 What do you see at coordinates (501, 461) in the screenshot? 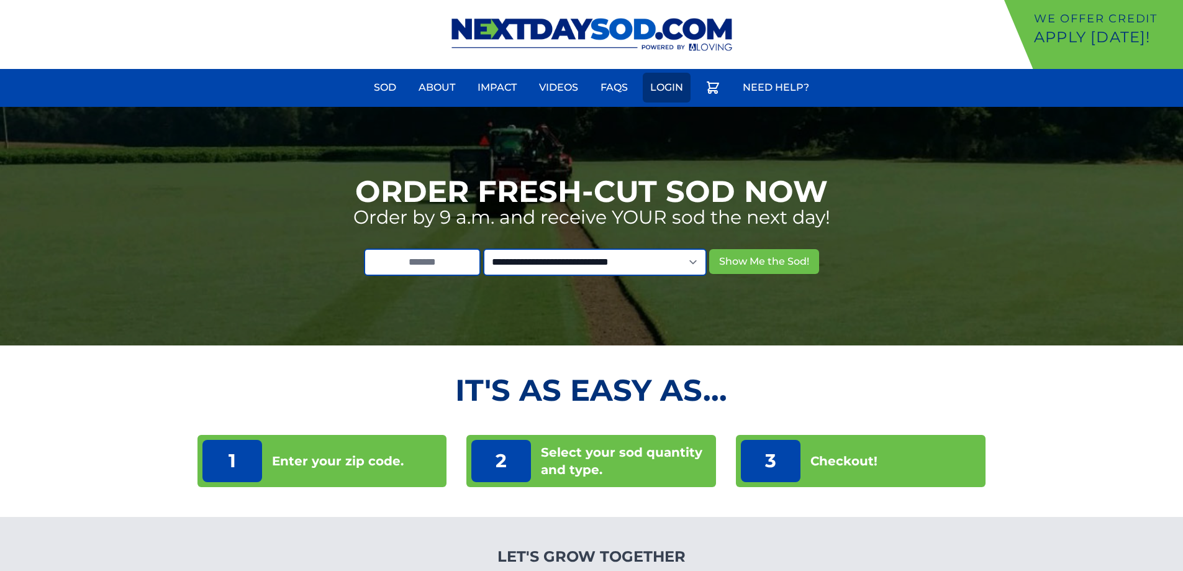
I see `p: 2` at bounding box center [501, 461].